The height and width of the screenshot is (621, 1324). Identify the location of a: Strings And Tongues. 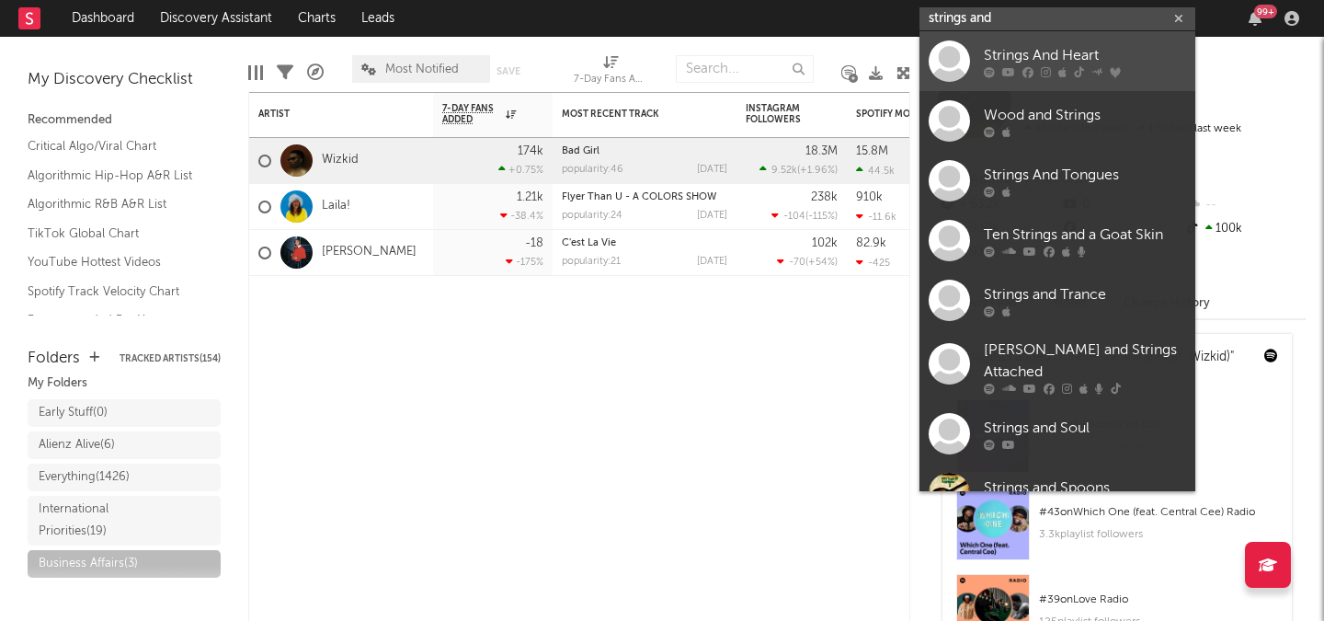
(1057, 180).